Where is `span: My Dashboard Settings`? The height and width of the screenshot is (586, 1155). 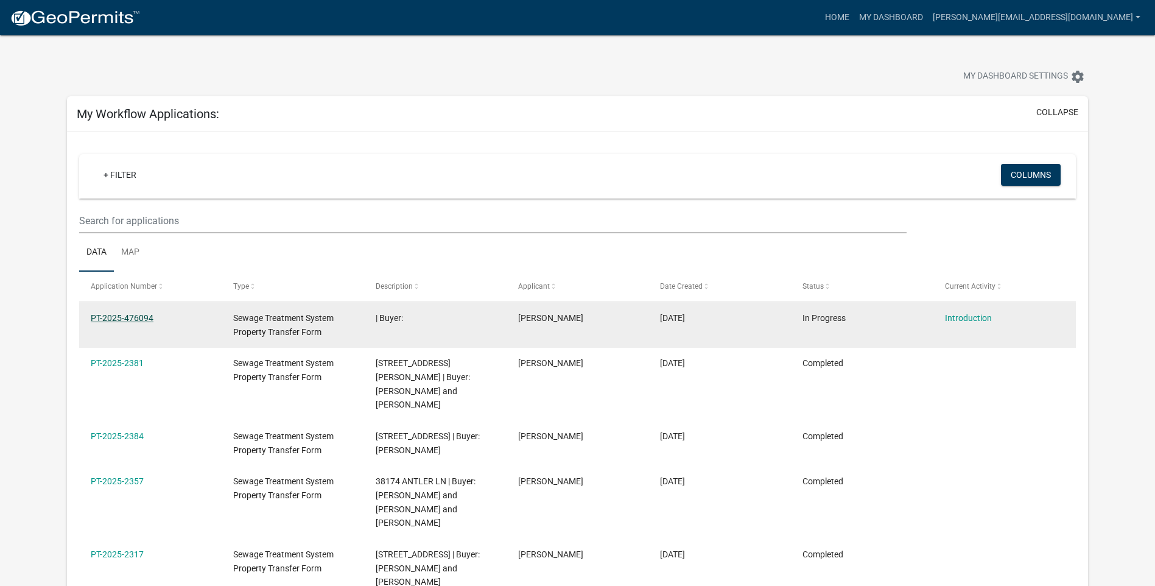
span: My Dashboard Settings is located at coordinates (1015, 77).